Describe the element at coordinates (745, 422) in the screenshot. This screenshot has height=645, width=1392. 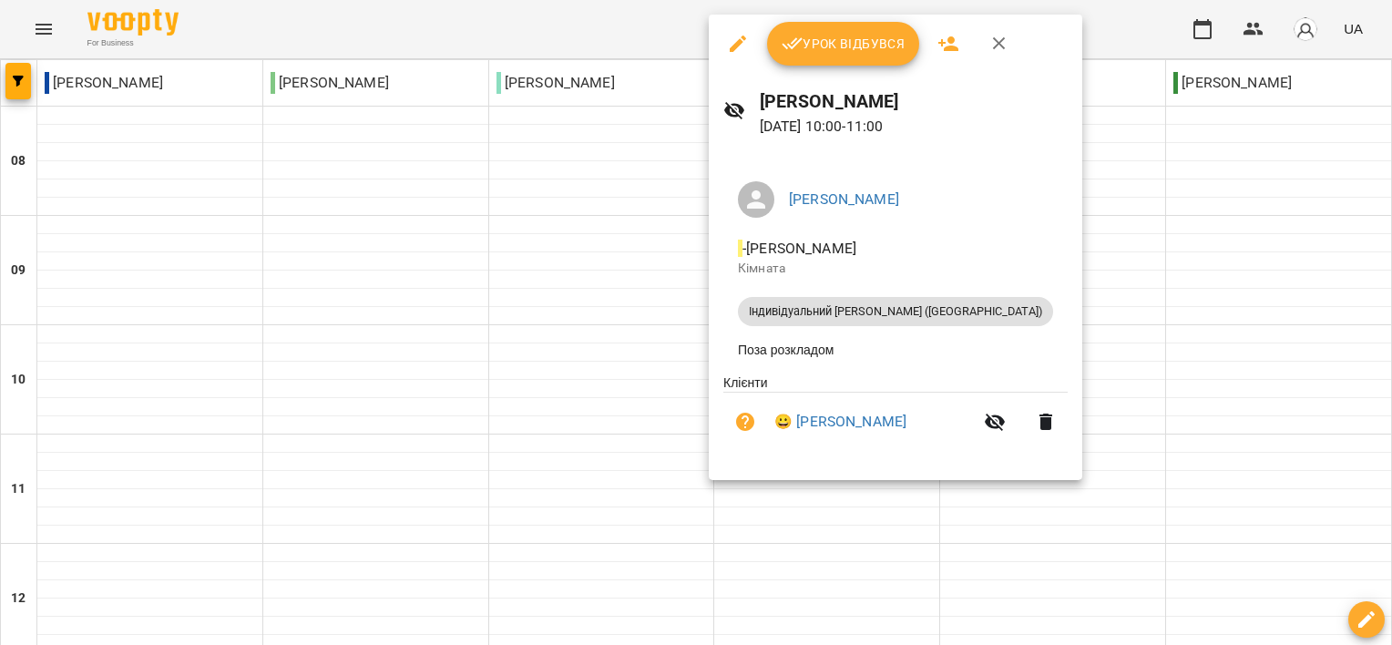
I see `button: Візит ще не сплачено. Додати оплату?` at that location.